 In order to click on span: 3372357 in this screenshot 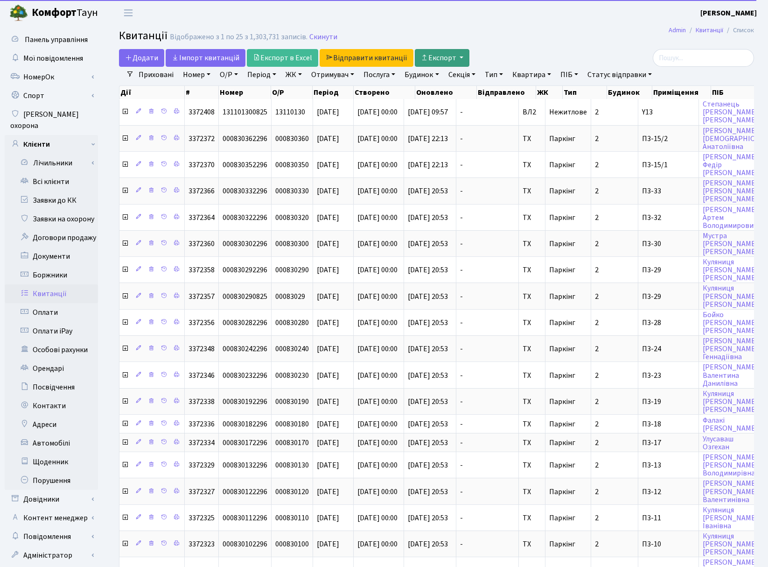, I will do `click(202, 296)`.